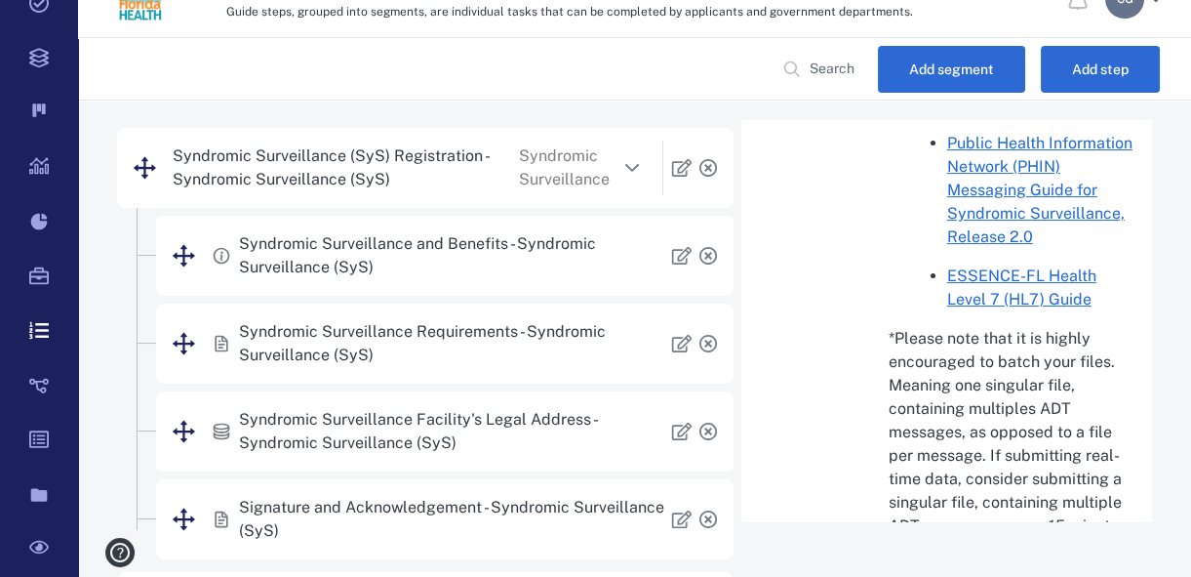 This screenshot has width=1191, height=577. I want to click on button: Add step, so click(1101, 69).